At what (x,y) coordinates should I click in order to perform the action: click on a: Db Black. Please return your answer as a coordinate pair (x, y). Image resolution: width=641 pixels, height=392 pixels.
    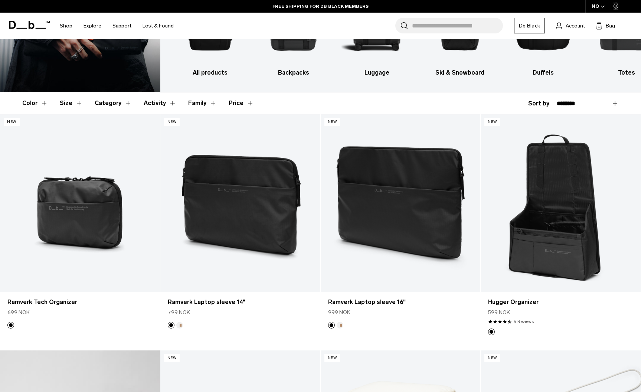
    Looking at the image, I should click on (529, 26).